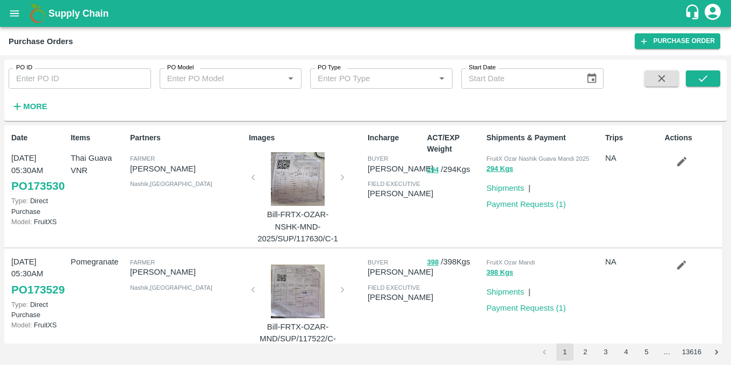 The width and height of the screenshot is (731, 365). Describe the element at coordinates (565, 352) in the screenshot. I see `button: page 1` at that location.